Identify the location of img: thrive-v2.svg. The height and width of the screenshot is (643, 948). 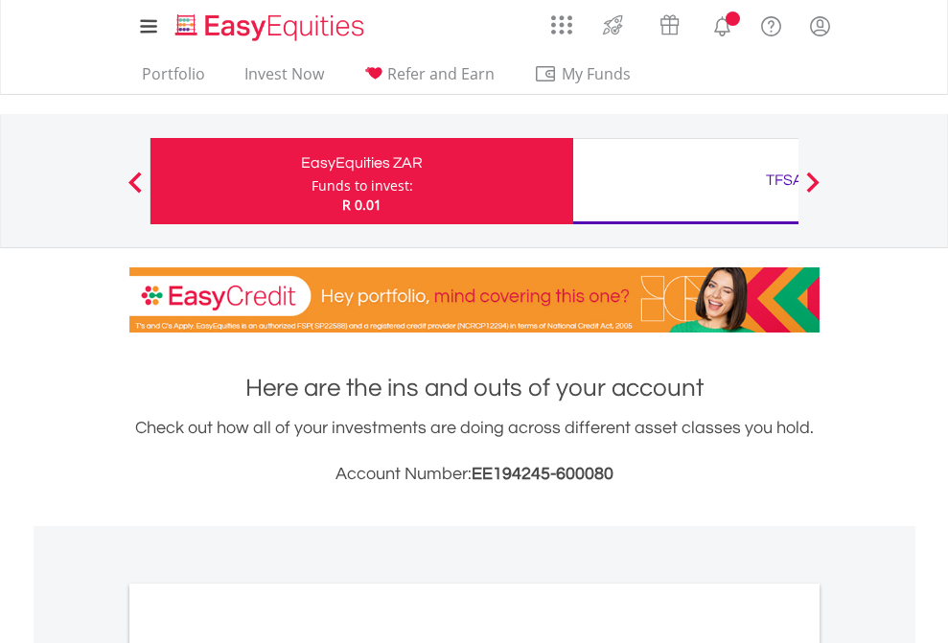
(612, 25).